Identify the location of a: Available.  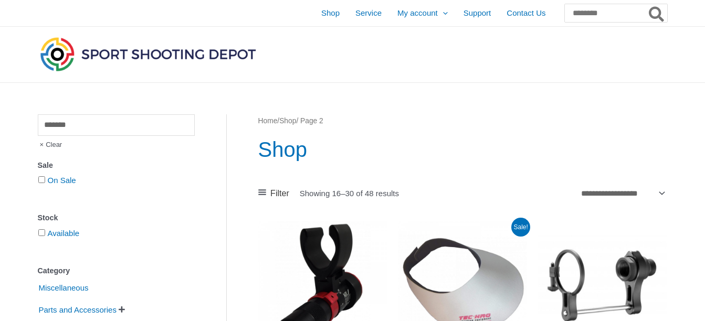
(64, 233).